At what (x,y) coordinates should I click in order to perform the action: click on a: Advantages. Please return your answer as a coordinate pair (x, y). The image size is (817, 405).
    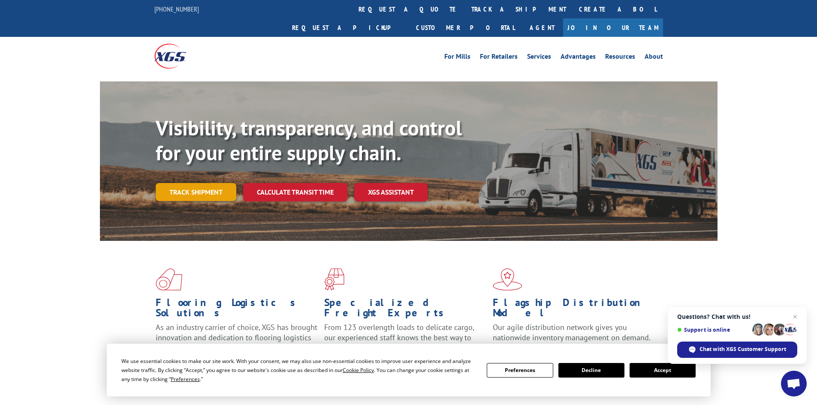
    Looking at the image, I should click on (578, 58).